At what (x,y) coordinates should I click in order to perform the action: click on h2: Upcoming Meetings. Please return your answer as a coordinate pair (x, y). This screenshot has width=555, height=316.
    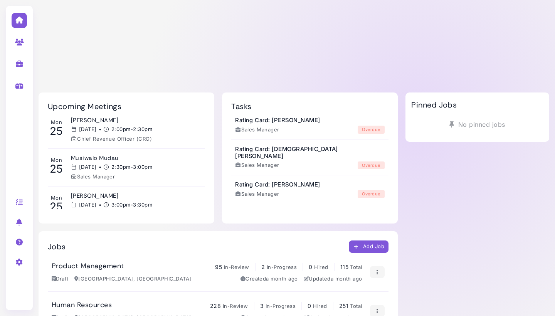
    Looking at the image, I should click on (84, 106).